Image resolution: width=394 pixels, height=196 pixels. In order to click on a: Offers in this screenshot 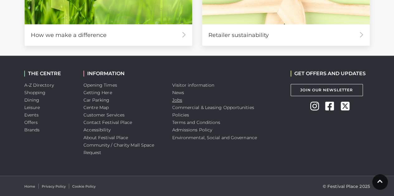, I will do `click(31, 123)`.